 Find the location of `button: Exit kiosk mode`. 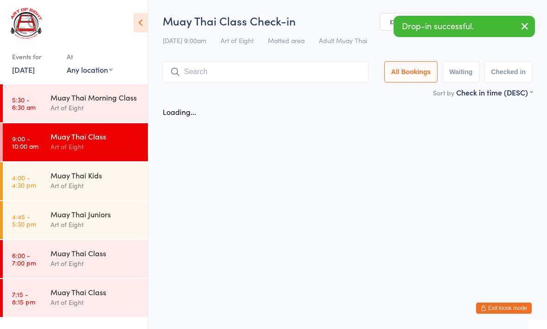

button: Exit kiosk mode is located at coordinates (504, 308).